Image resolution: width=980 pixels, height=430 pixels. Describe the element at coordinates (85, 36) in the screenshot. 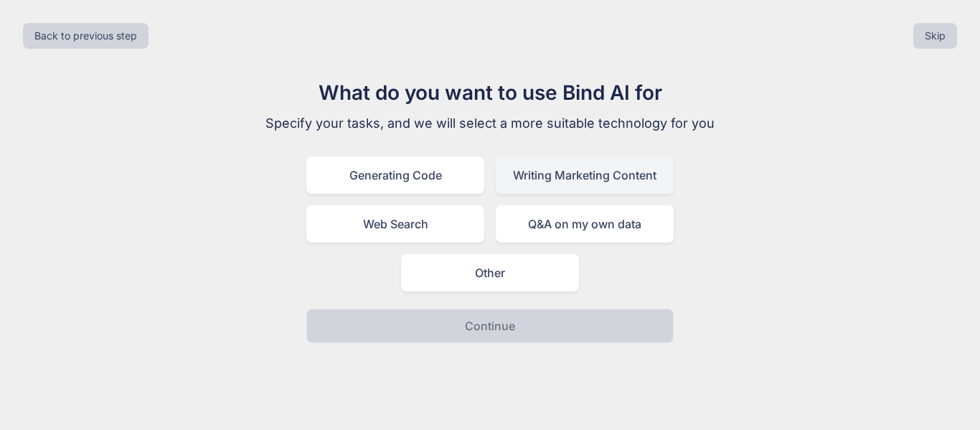

I see `button: Back to previous step` at that location.